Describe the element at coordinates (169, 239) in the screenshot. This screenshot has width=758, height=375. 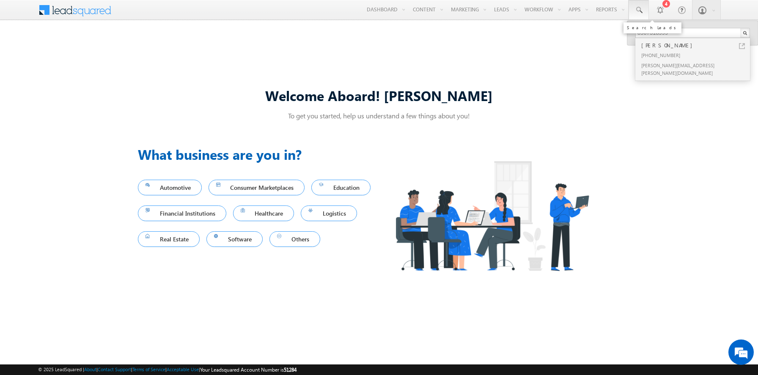
I see `span: Real Estate` at that location.